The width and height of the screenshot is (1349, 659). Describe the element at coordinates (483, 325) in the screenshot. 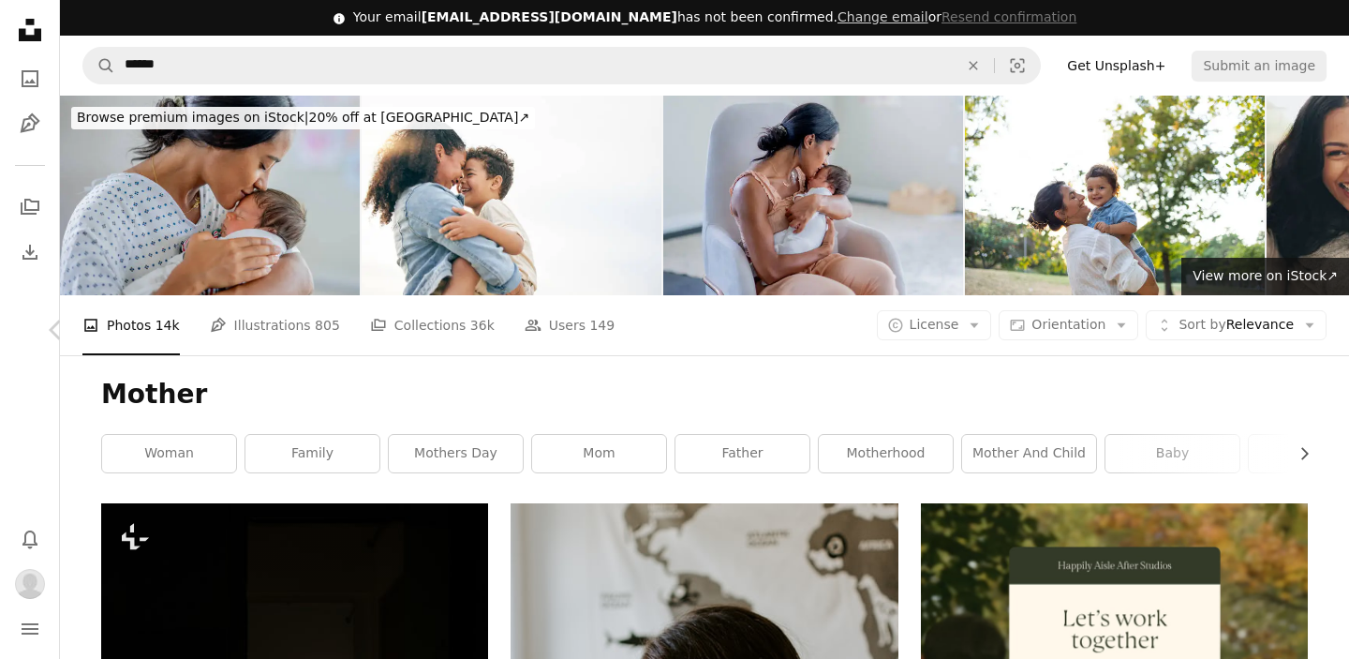

I see `span: 36k` at that location.